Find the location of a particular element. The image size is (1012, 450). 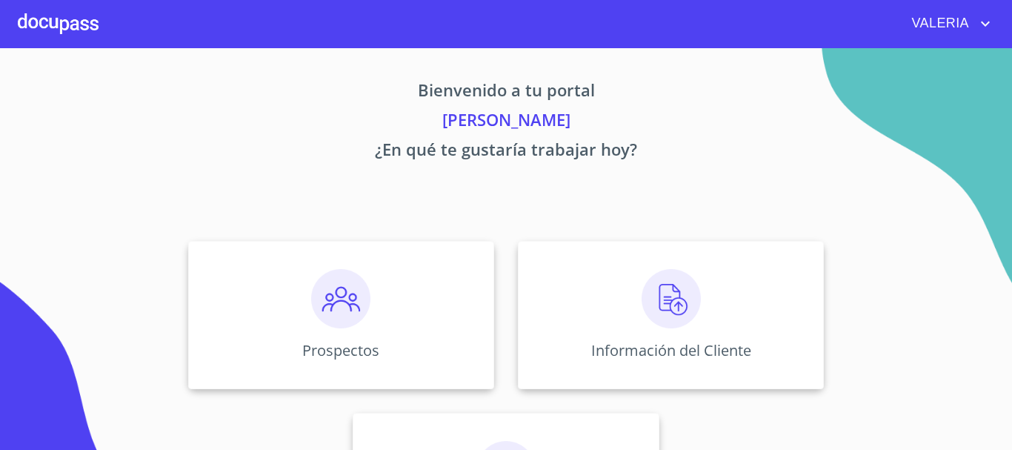

p: ¿En qué te gustaría trabajar hoy? is located at coordinates (506, 152).